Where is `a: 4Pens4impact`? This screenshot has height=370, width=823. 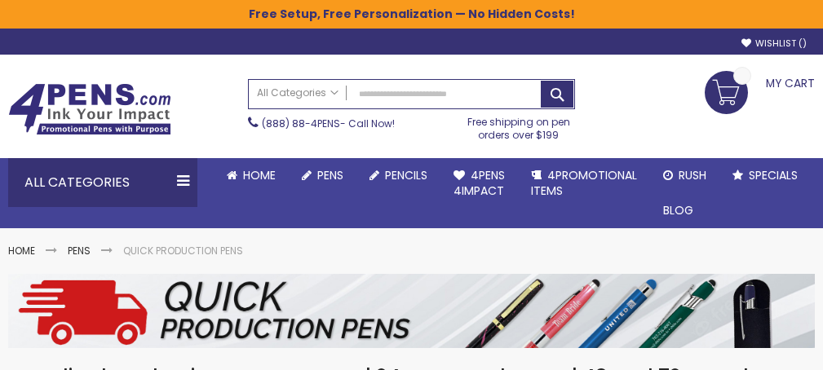
a: 4Pens4impact is located at coordinates (479, 183).